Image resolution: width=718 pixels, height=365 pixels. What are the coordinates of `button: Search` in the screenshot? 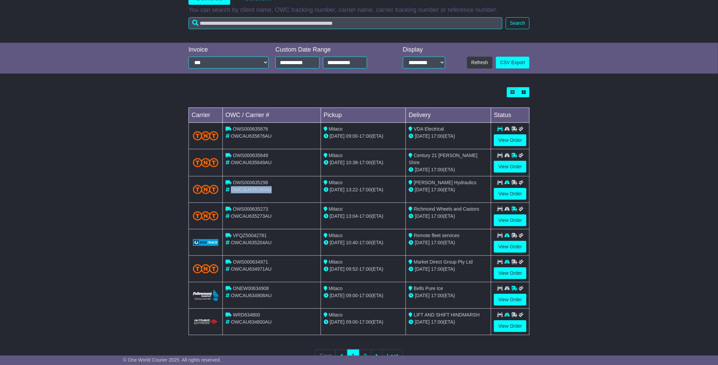 It's located at (517, 23).